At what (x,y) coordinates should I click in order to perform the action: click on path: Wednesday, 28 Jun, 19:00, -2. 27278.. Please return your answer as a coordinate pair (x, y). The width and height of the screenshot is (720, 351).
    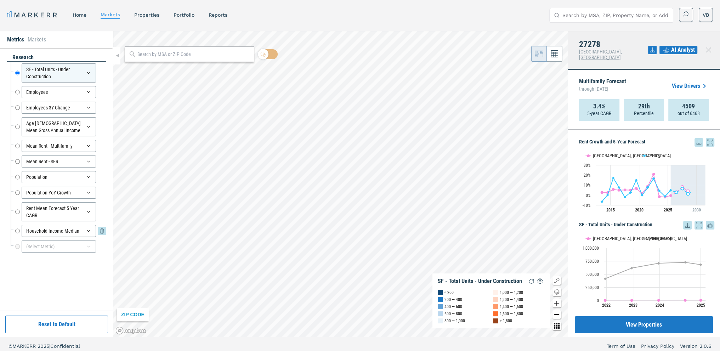
    Looking at the image, I should click on (625, 197).